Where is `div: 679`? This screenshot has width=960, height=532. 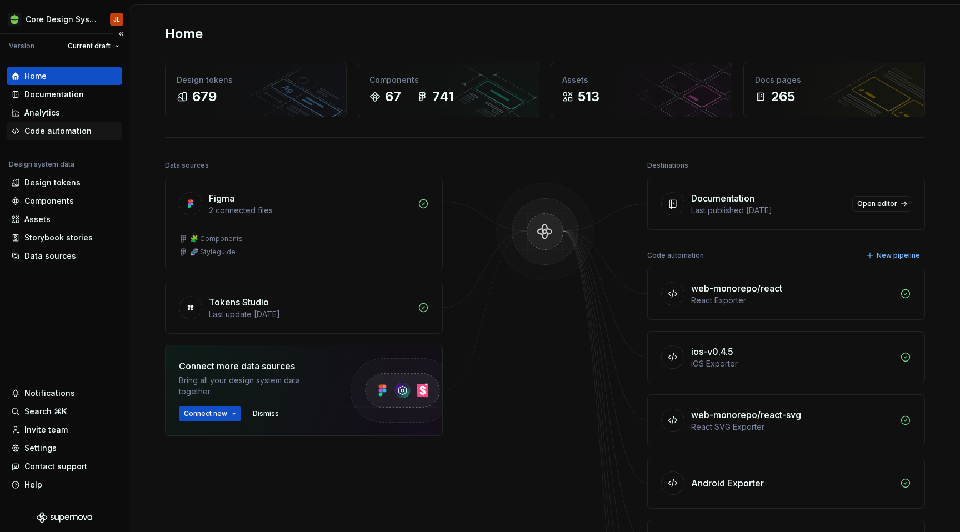 div: 679 is located at coordinates (204, 97).